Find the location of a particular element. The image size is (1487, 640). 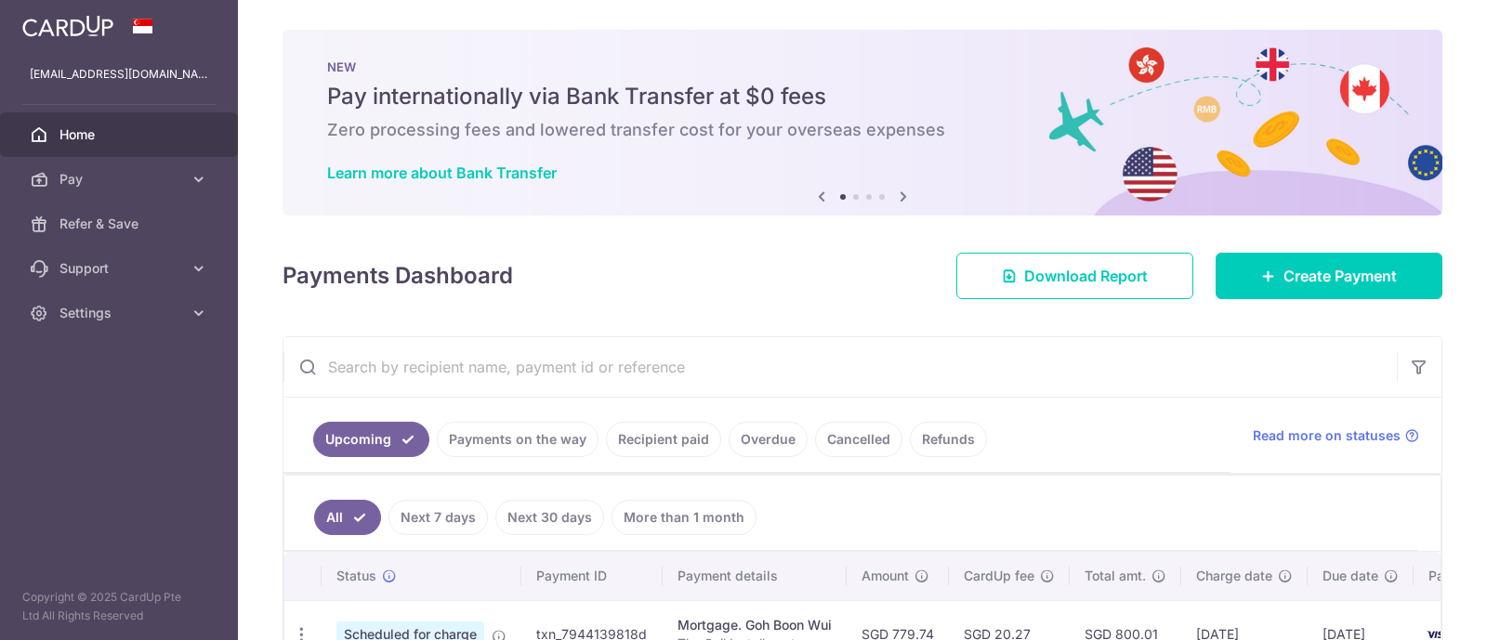

span: Refer & Save is located at coordinates (121, 224).